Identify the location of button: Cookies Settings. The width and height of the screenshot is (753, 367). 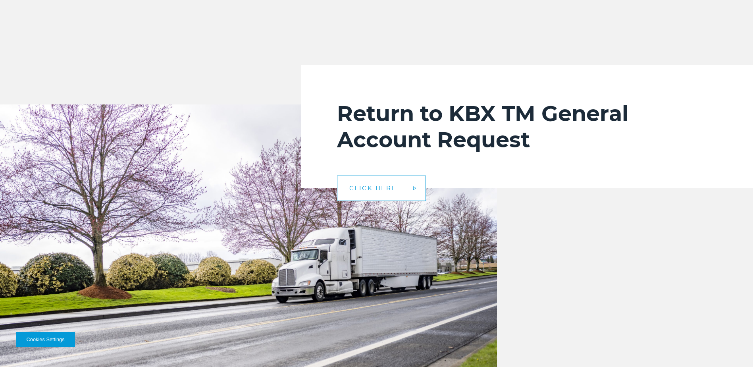
(45, 339).